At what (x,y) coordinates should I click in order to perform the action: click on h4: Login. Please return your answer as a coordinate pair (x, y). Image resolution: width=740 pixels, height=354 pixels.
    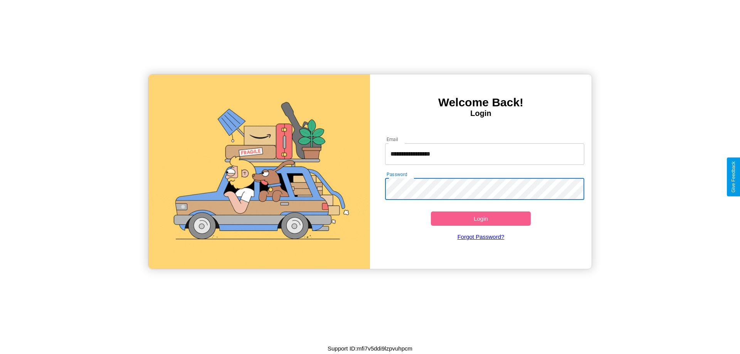
    Looking at the image, I should click on (481, 113).